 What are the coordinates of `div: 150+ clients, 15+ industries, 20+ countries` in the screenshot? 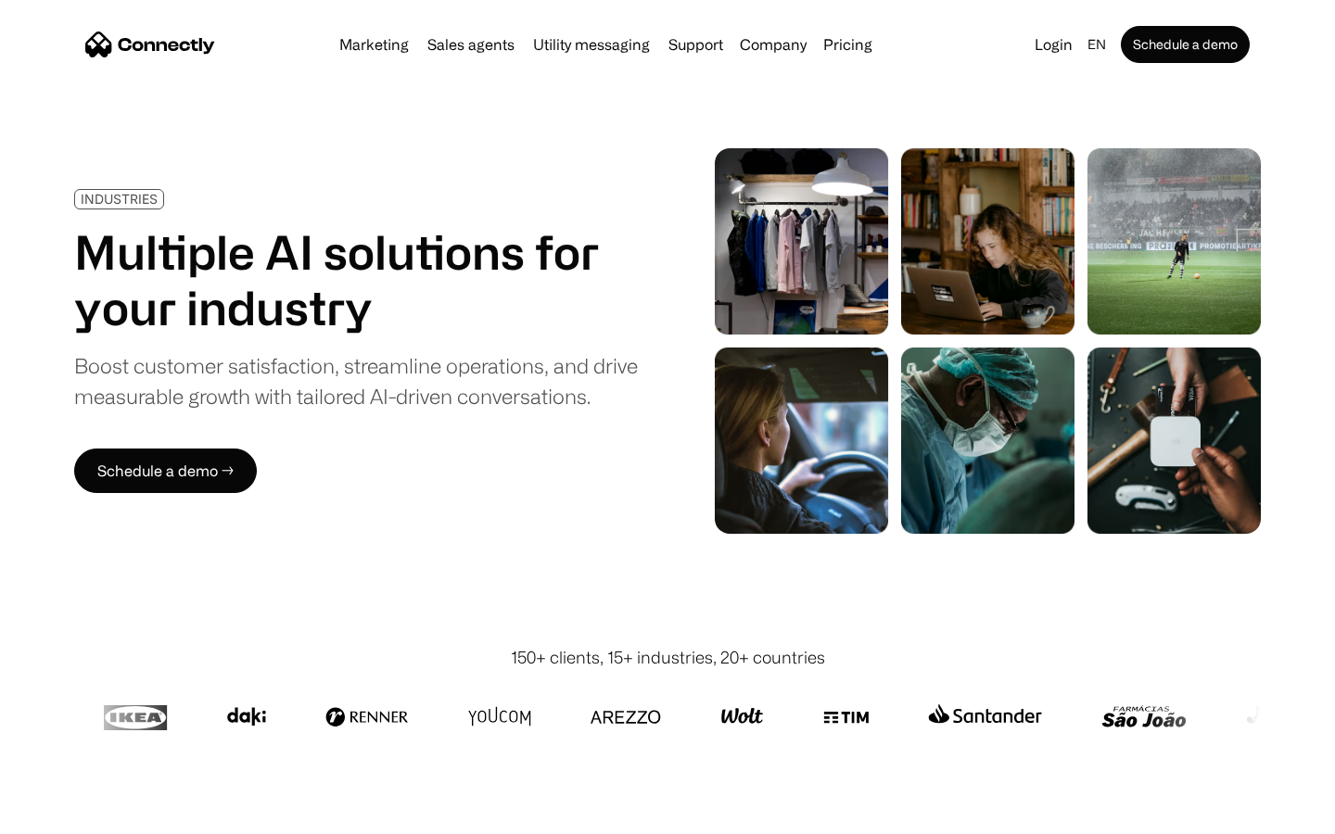 It's located at (667, 657).